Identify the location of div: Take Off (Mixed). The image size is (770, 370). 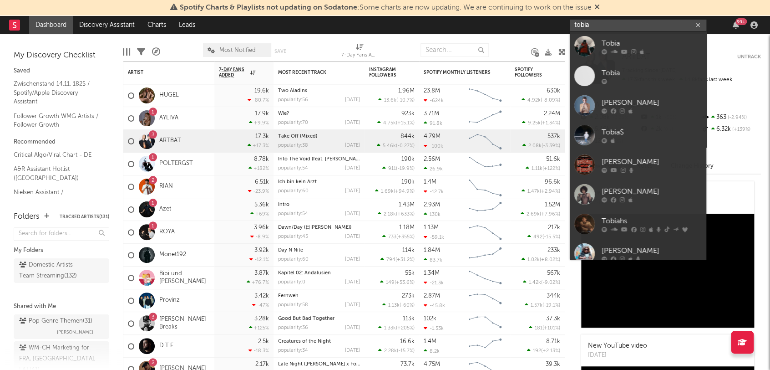
(319, 136).